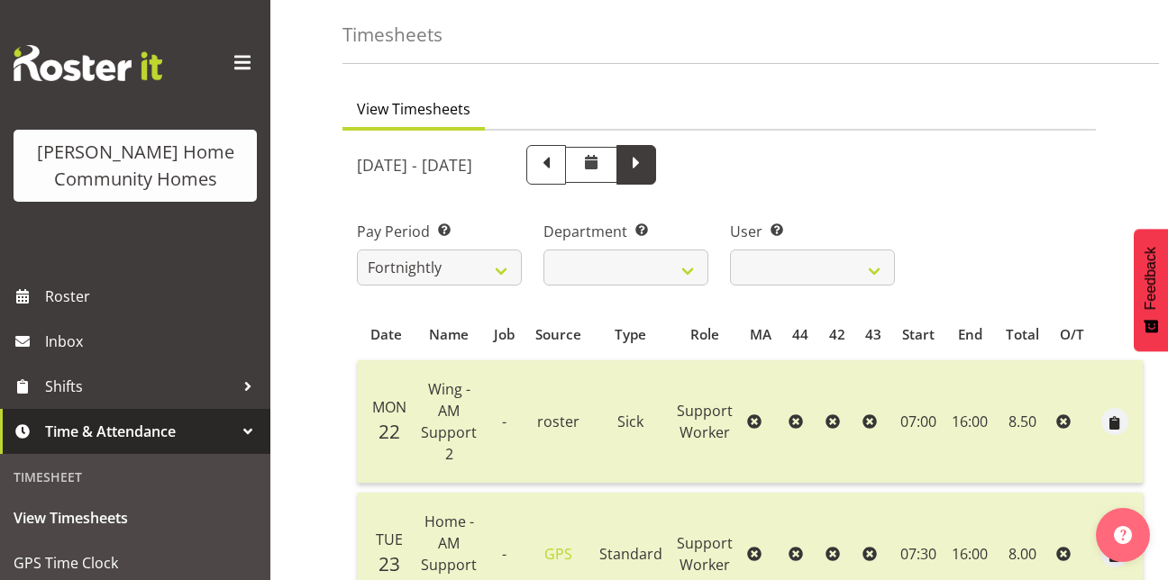 The image size is (1168, 580). I want to click on span: Inbox, so click(153, 342).